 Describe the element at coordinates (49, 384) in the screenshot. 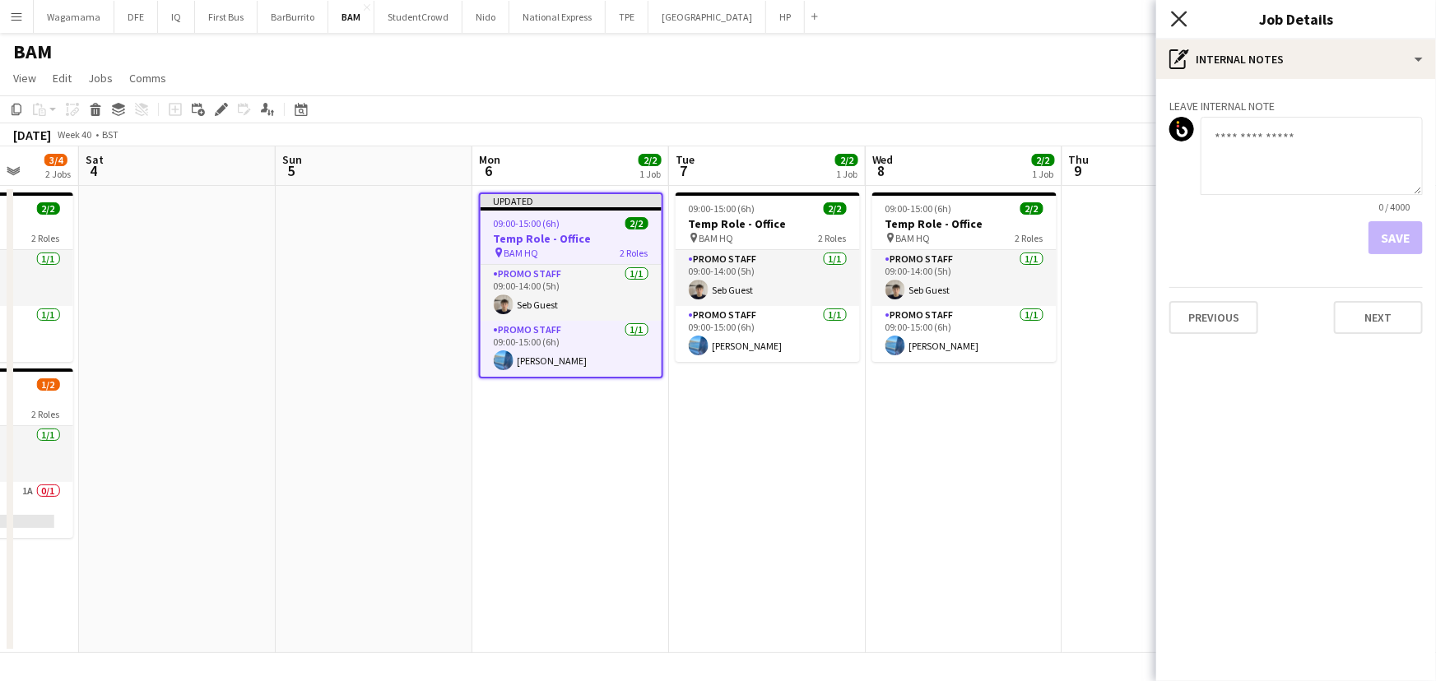

I see `span: 1/2` at that location.